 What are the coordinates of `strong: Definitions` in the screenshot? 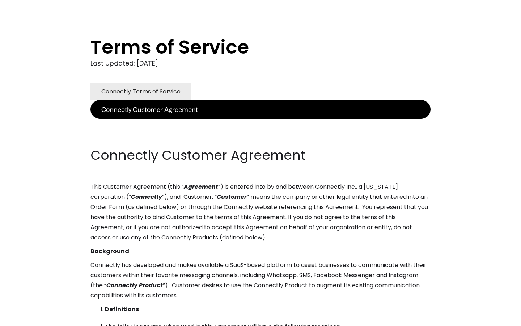 It's located at (122, 309).